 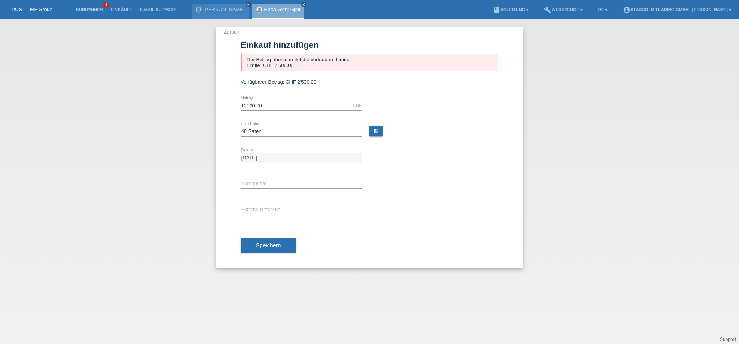 I want to click on div: Der Betrag überschreitet die verfügbare Limite. Limite: CHF 2'500.00, so click(x=369, y=62).